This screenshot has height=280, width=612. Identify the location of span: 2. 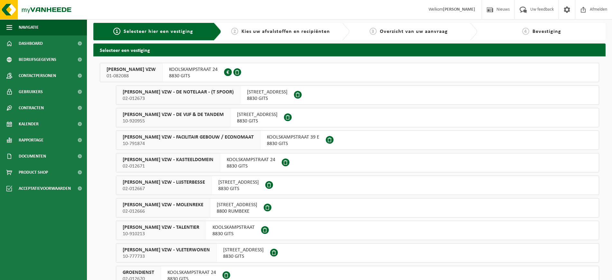
(235, 31).